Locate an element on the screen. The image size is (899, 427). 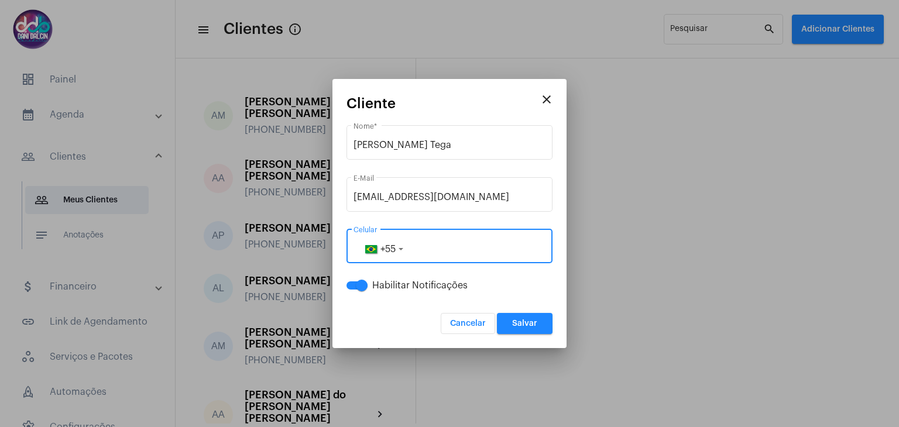
button: Cancelar is located at coordinates (468, 324).